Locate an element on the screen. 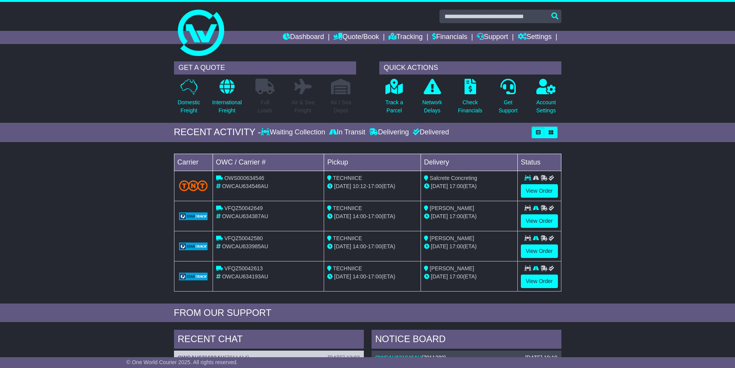 The height and width of the screenshot is (368, 735). p: Air / Sea Depot is located at coordinates (341, 106).